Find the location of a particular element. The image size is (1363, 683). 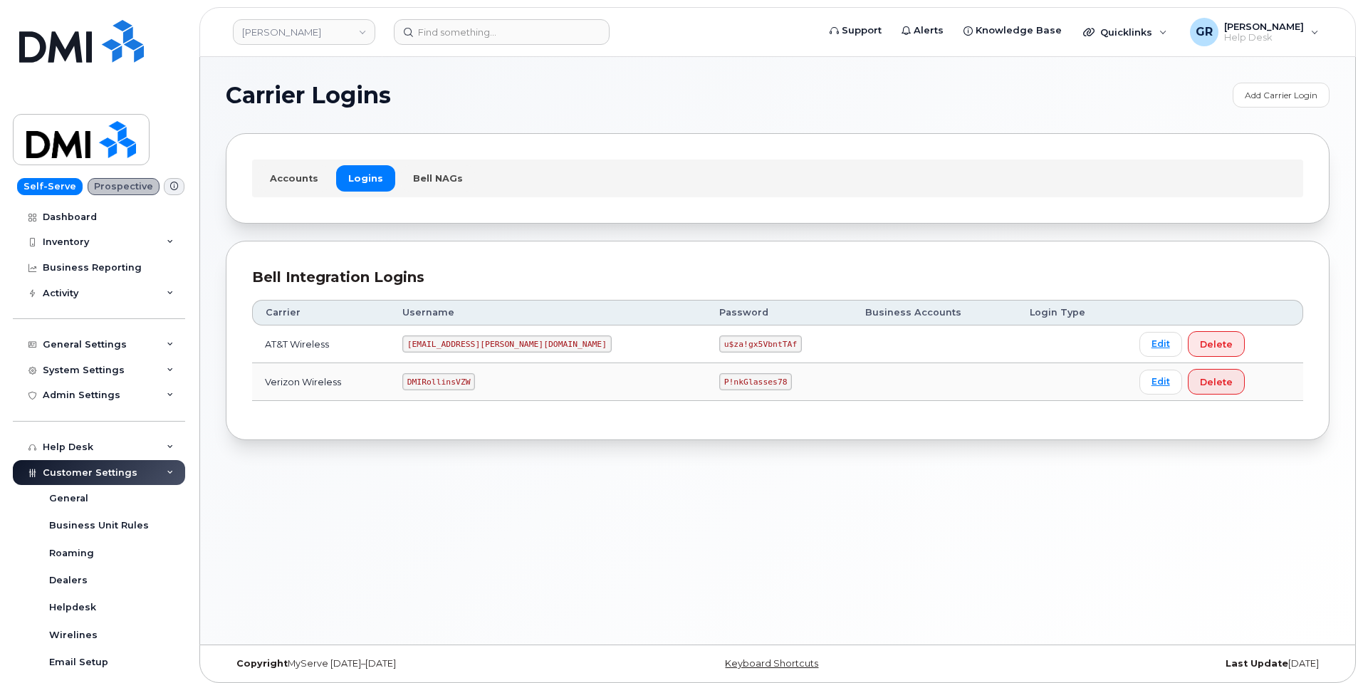

strong: Copyright is located at coordinates (262, 663).